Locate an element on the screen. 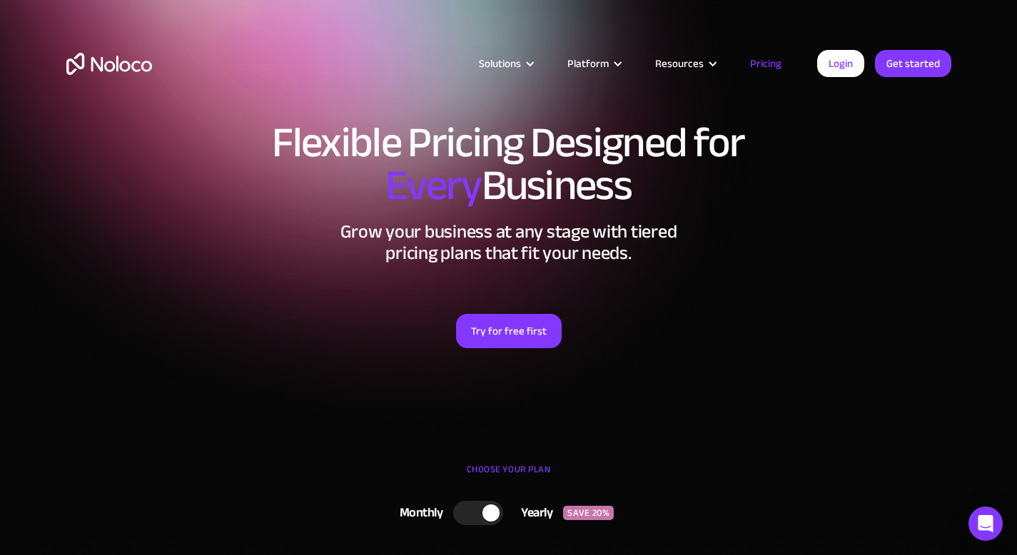 The width and height of the screenshot is (1017, 555). a: Login is located at coordinates (841, 64).